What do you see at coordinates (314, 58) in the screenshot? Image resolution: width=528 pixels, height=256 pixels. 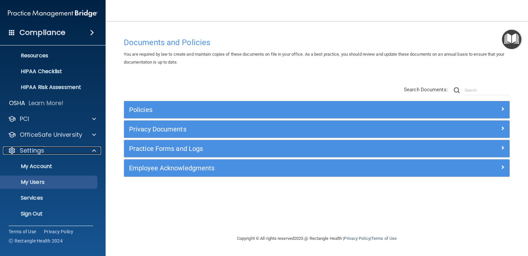 I see `span: You are required by law to create and maintain copies of these documents on file in your office. ...` at bounding box center [314, 58].